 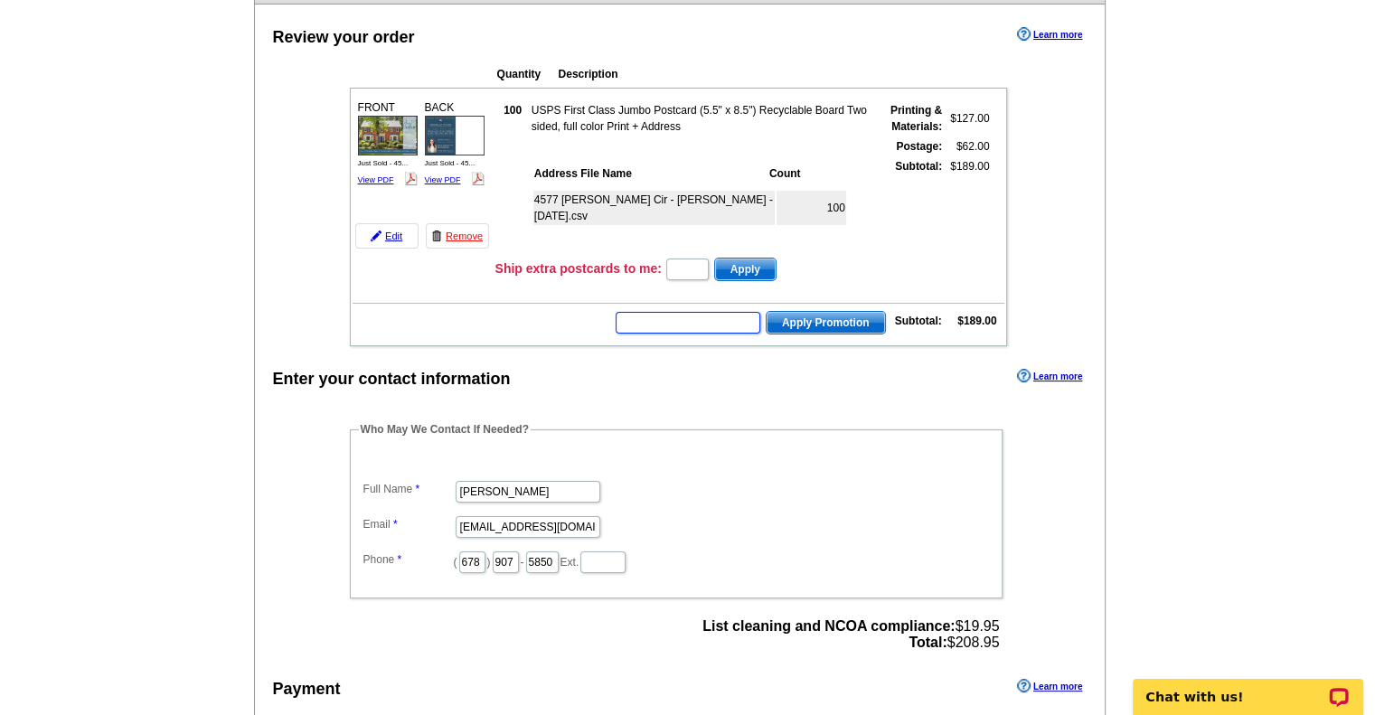 I want to click on div: Payment, so click(x=307, y=689).